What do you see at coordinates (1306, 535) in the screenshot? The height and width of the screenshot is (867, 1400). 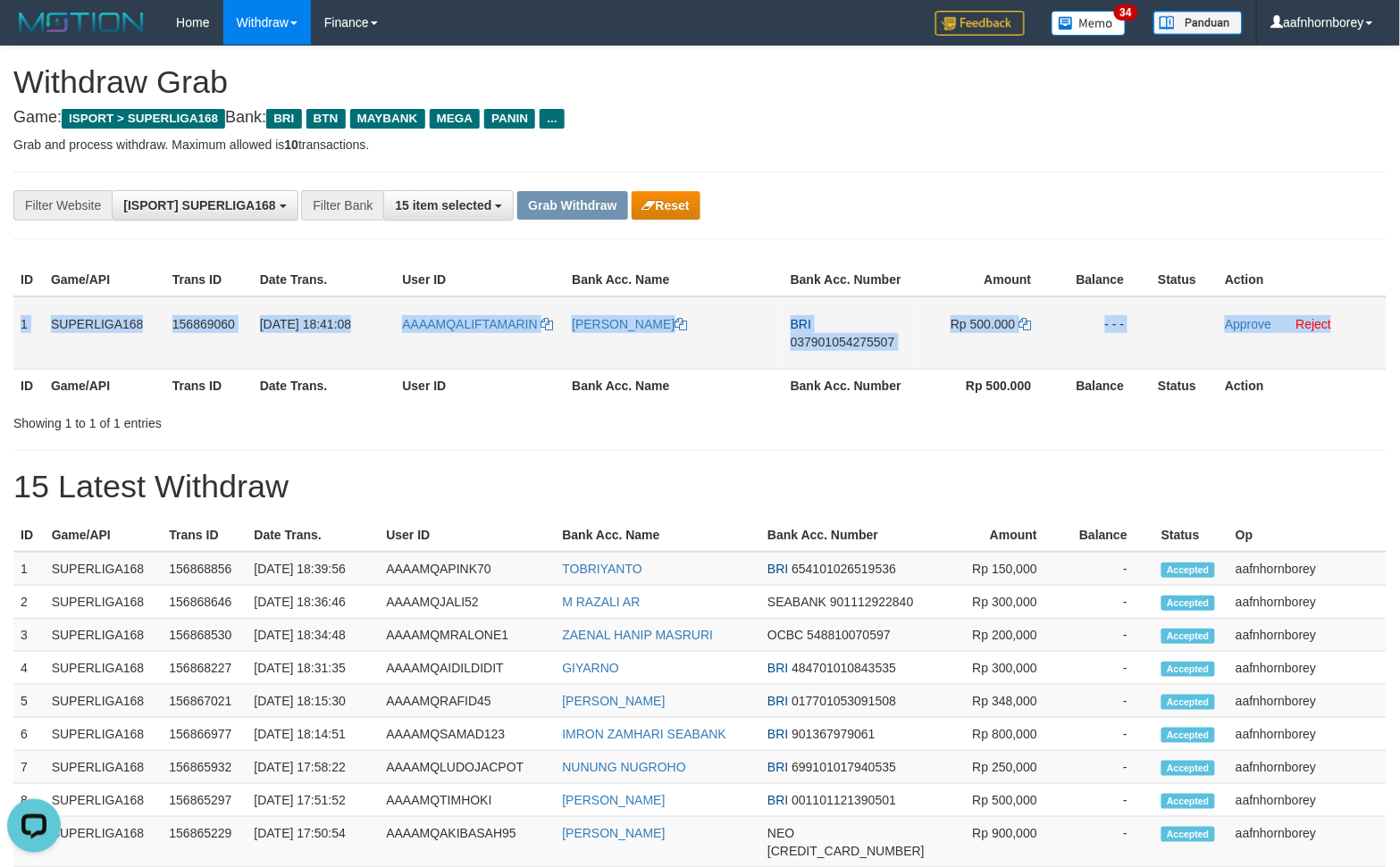 I see `th: Op` at bounding box center [1306, 535].